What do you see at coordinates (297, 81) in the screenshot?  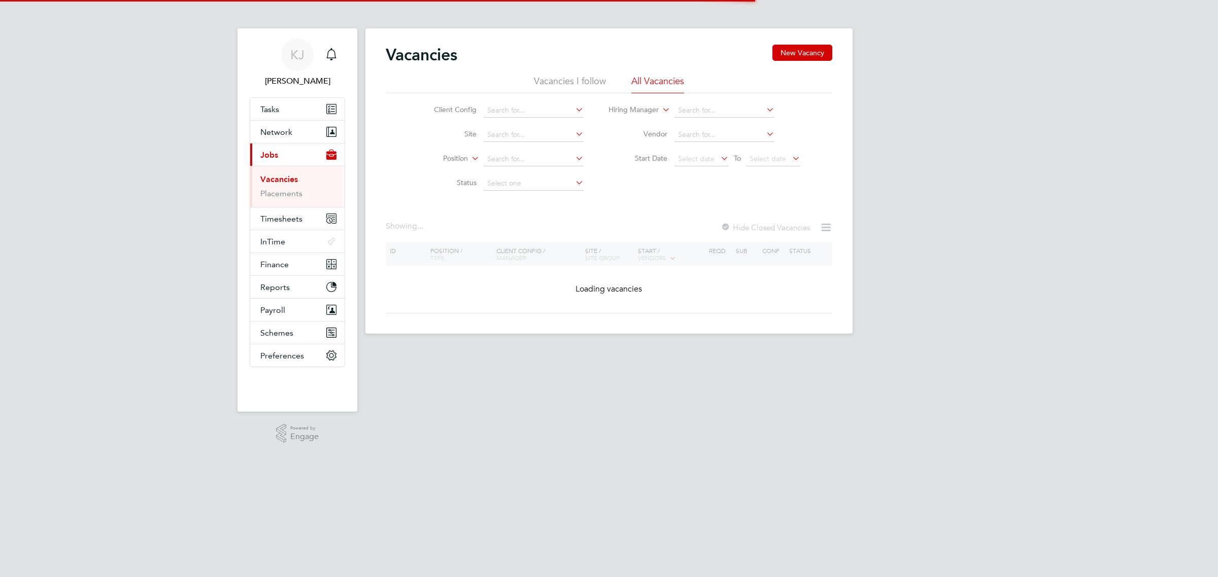 I see `span: Kyle Johnson` at bounding box center [297, 81].